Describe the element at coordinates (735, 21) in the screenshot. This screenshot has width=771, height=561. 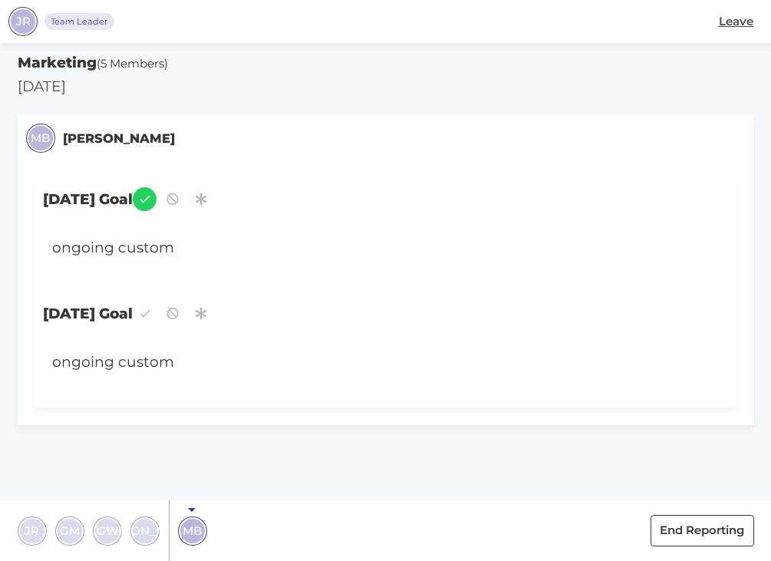
I see `button: Leave` at that location.